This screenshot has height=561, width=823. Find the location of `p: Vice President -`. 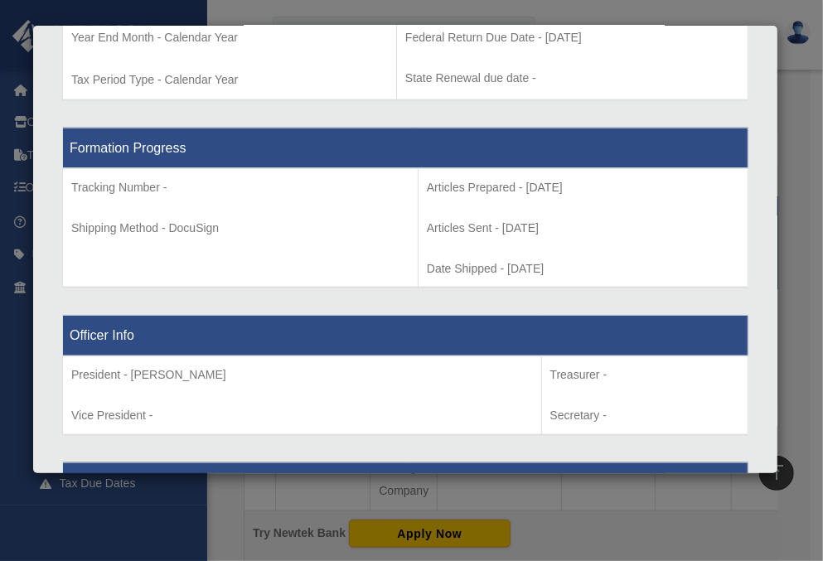

p: Vice President - is located at coordinates (302, 415).